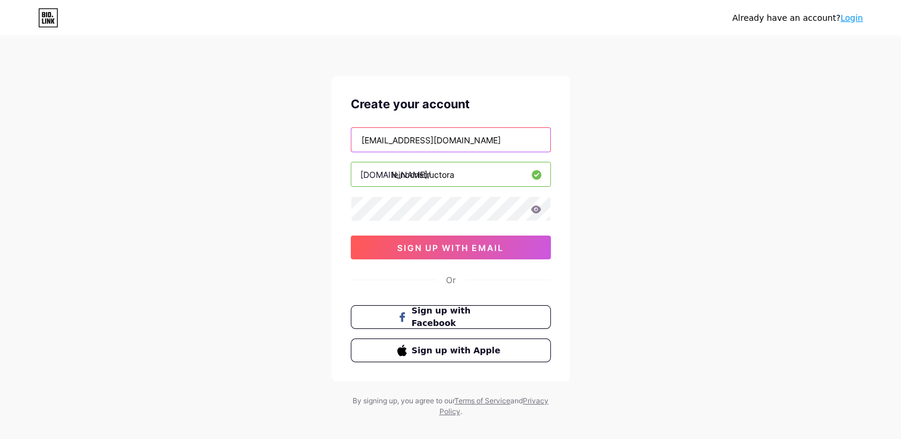 The image size is (901, 439). I want to click on input: Email, so click(451, 140).